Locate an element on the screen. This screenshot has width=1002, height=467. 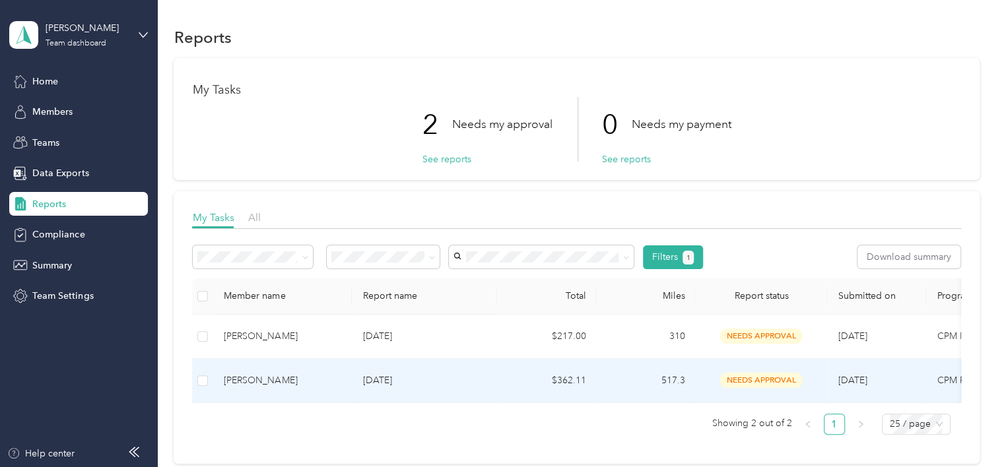
span: Team Settings is located at coordinates (63, 296).